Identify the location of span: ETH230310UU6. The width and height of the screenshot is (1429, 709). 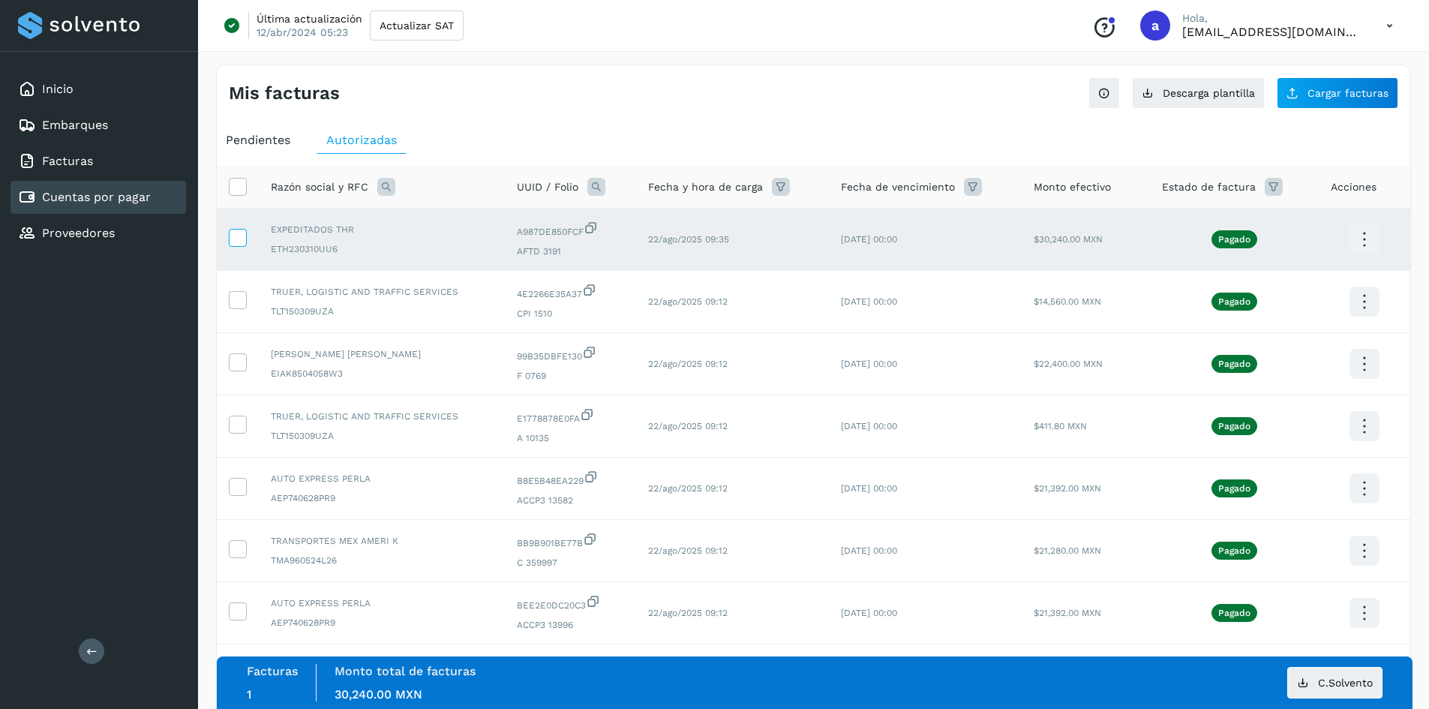
(382, 249).